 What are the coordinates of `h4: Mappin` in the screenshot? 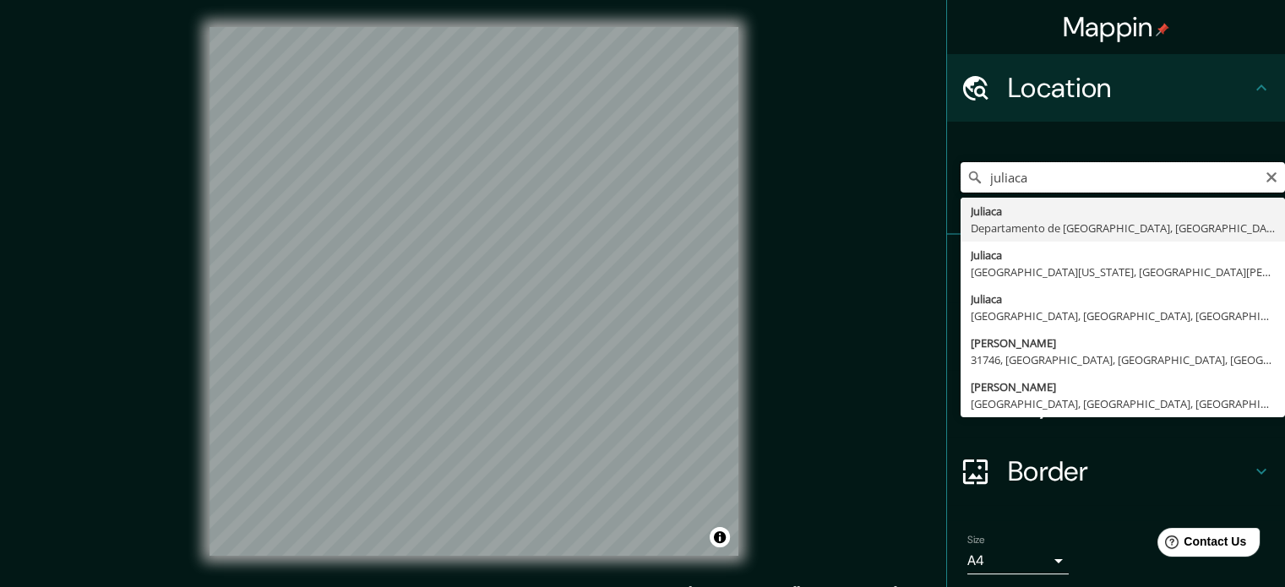 It's located at (1116, 27).